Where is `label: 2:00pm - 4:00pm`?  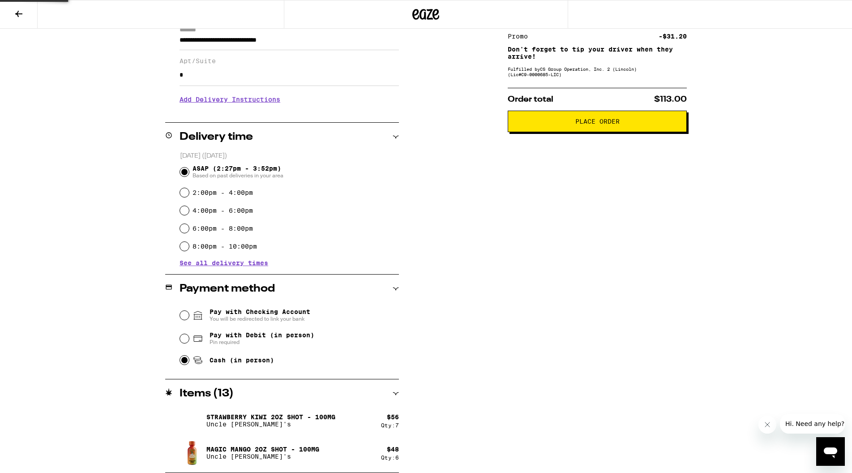 label: 2:00pm - 4:00pm is located at coordinates (223, 193).